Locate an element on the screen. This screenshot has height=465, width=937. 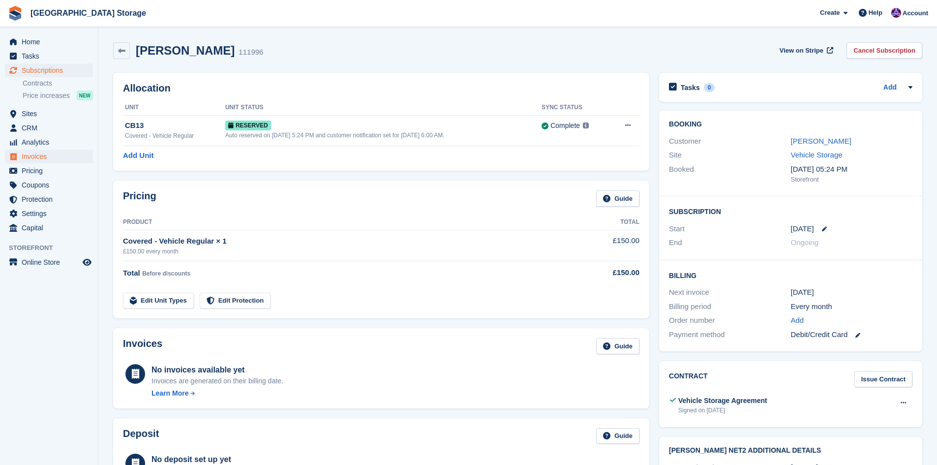
span: Sites is located at coordinates (51, 114).